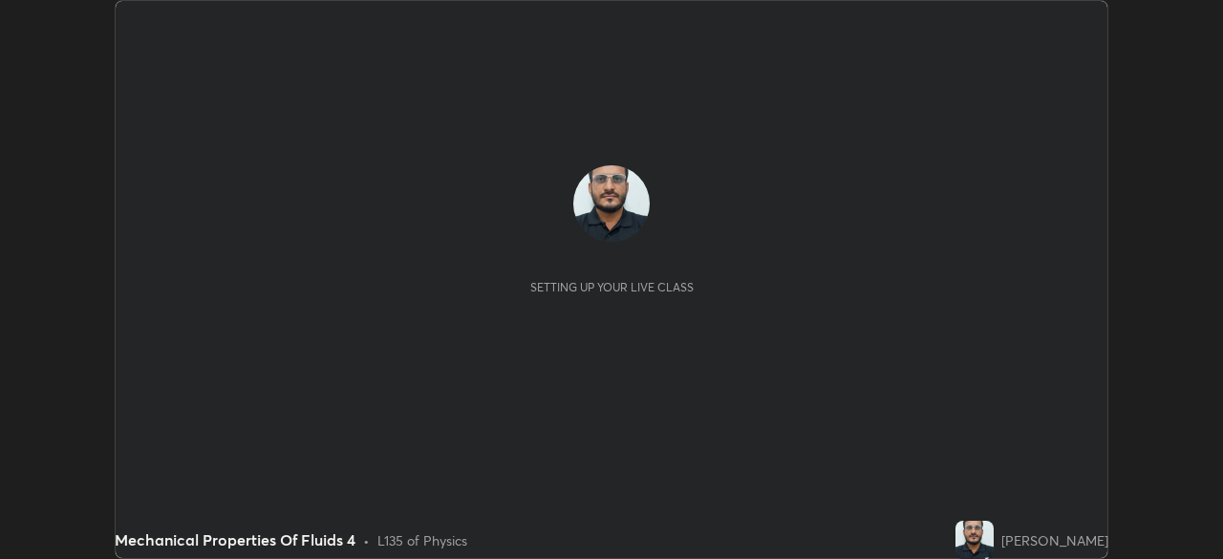 This screenshot has height=559, width=1223. Describe the element at coordinates (235, 540) in the screenshot. I see `div: Mechanical Properties Of Fluids 4` at that location.